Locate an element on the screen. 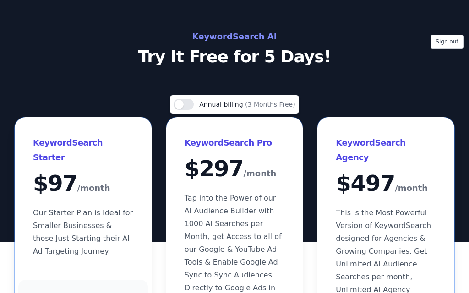 Image resolution: width=469 pixels, height=293 pixels. div: $ 297 is located at coordinates (235, 169).